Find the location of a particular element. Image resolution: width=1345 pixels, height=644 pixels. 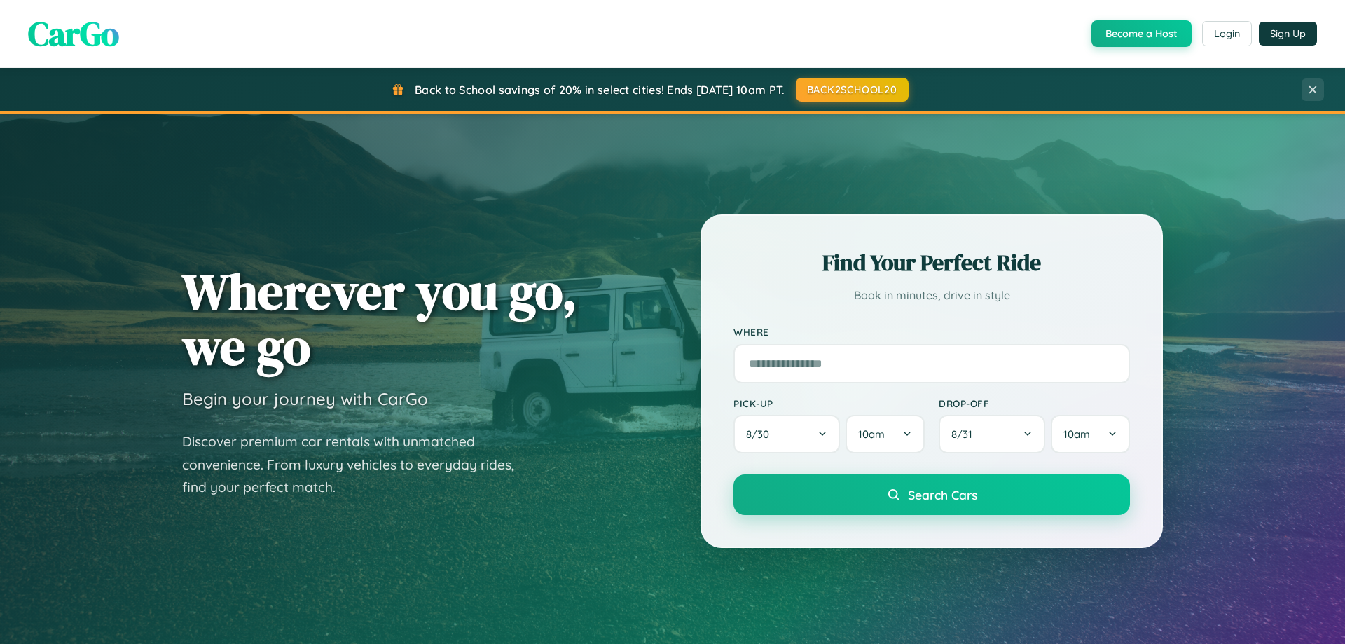

p: Discover premium car rentals with unmatched convenience. From luxury vehicles to everyday rides, ... is located at coordinates (357, 465).